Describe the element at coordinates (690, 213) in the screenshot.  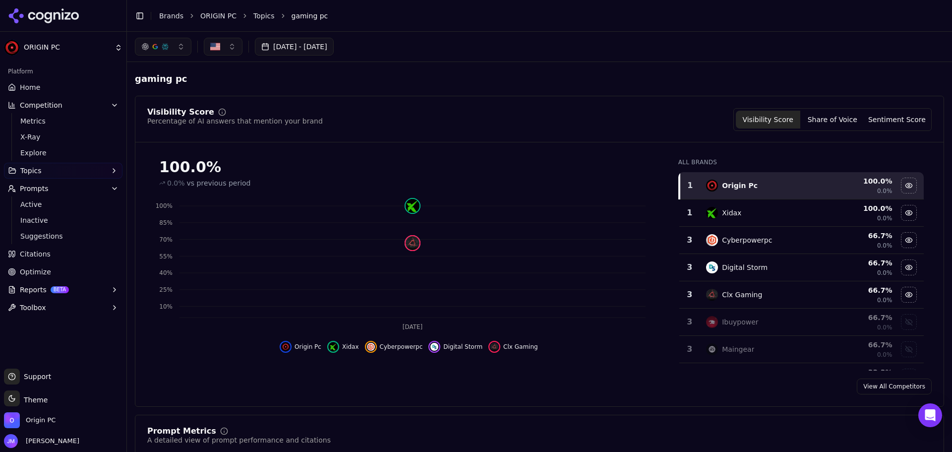
I see `div: 1` at that location.